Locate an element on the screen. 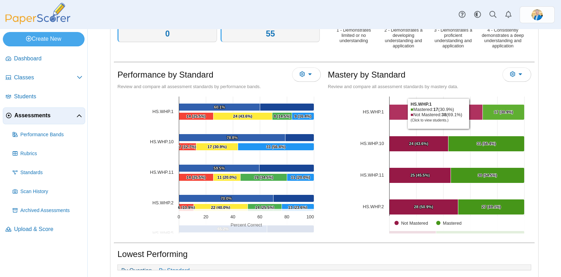 The image size is (561, 277). button: Show Not Mastered is located at coordinates (411, 223).